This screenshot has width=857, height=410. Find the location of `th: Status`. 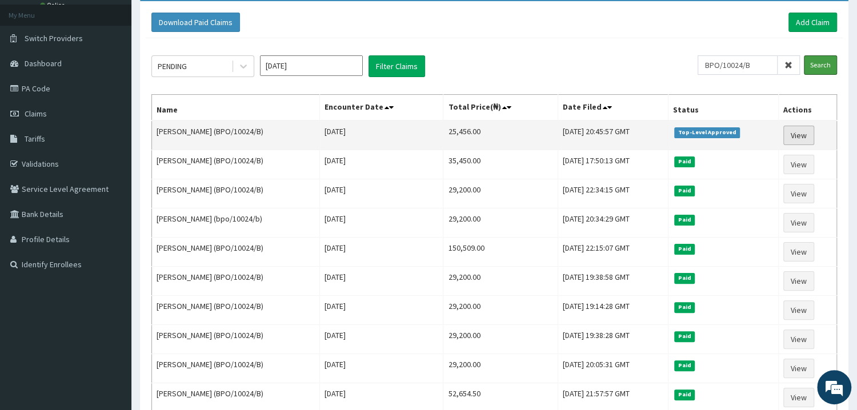

th: Status is located at coordinates (722, 108).